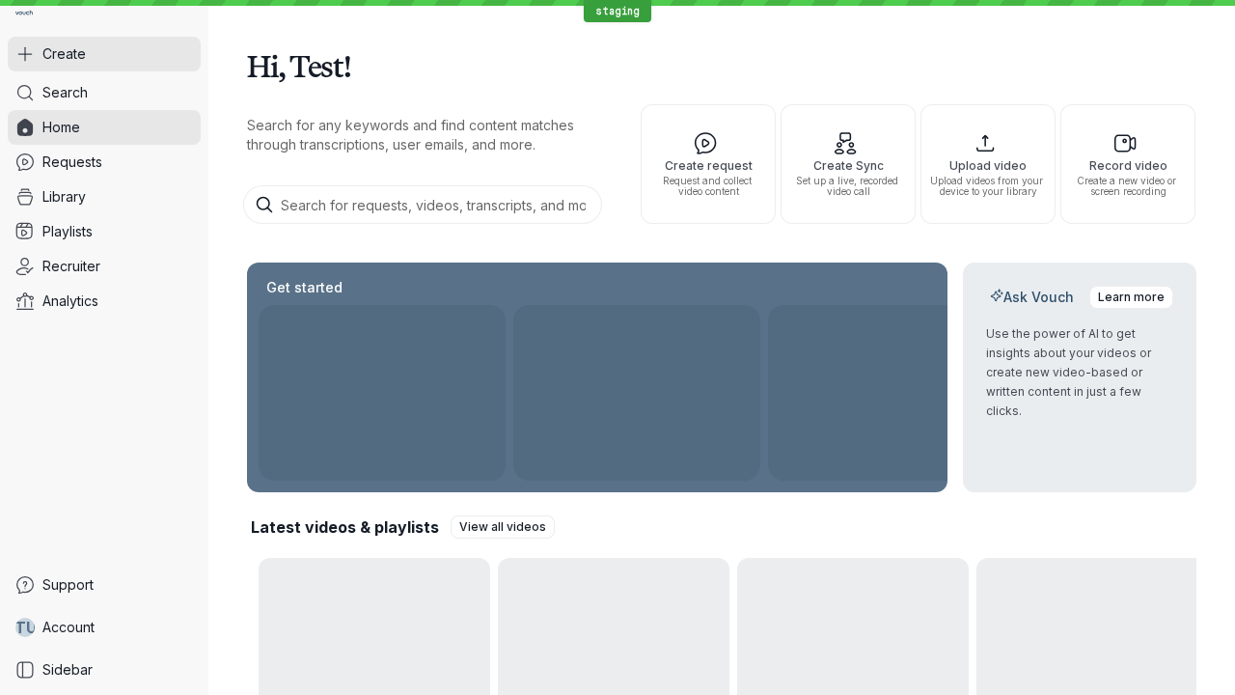  What do you see at coordinates (1080, 373) in the screenshot?
I see `p: Use the power of AI to get insights about your videos or create new video-based or written conten...` at bounding box center [1080, 373].